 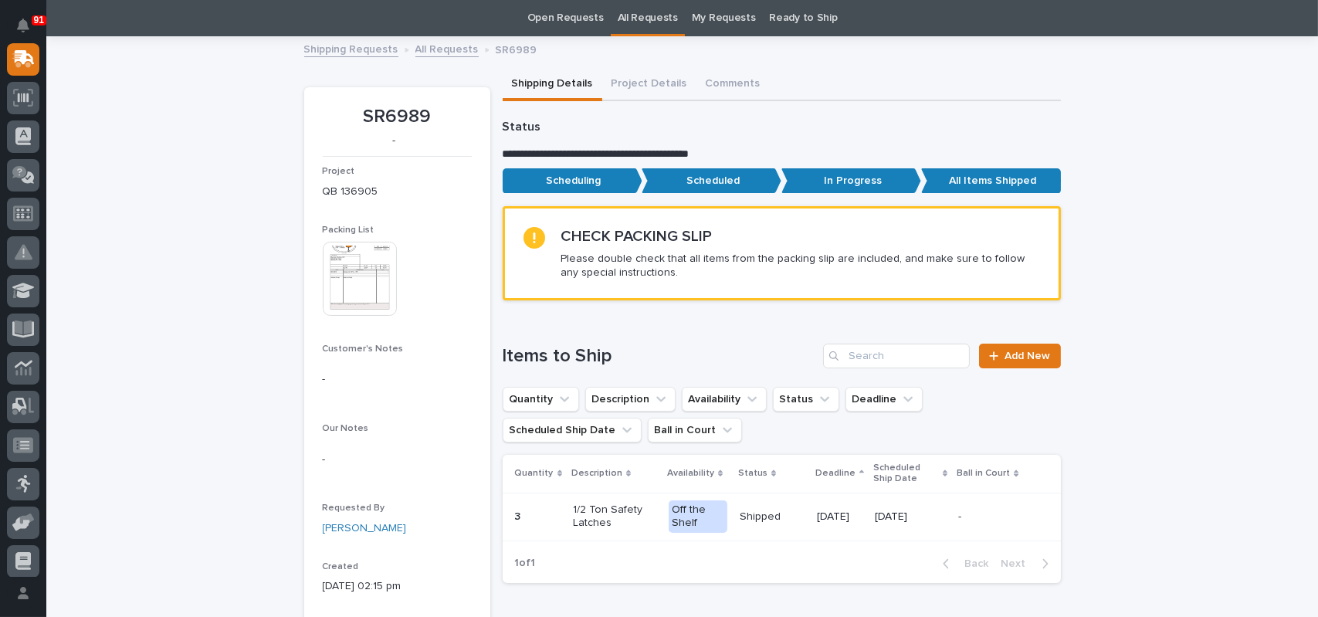 What do you see at coordinates (1028, 564) in the screenshot?
I see `button: Next` at bounding box center [1028, 564].